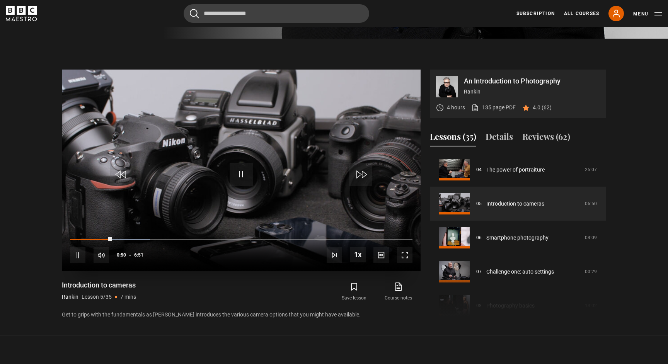 This screenshot has width=668, height=364. I want to click on a: Smartphone photography, so click(517, 238).